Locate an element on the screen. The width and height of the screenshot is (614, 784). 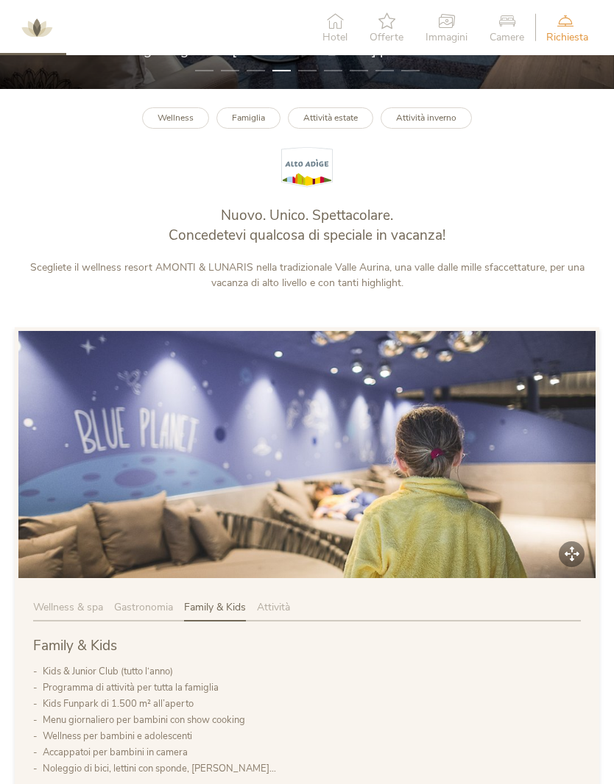
img: AMONTI & LUNARIS Wellnessresort is located at coordinates (37, 28).